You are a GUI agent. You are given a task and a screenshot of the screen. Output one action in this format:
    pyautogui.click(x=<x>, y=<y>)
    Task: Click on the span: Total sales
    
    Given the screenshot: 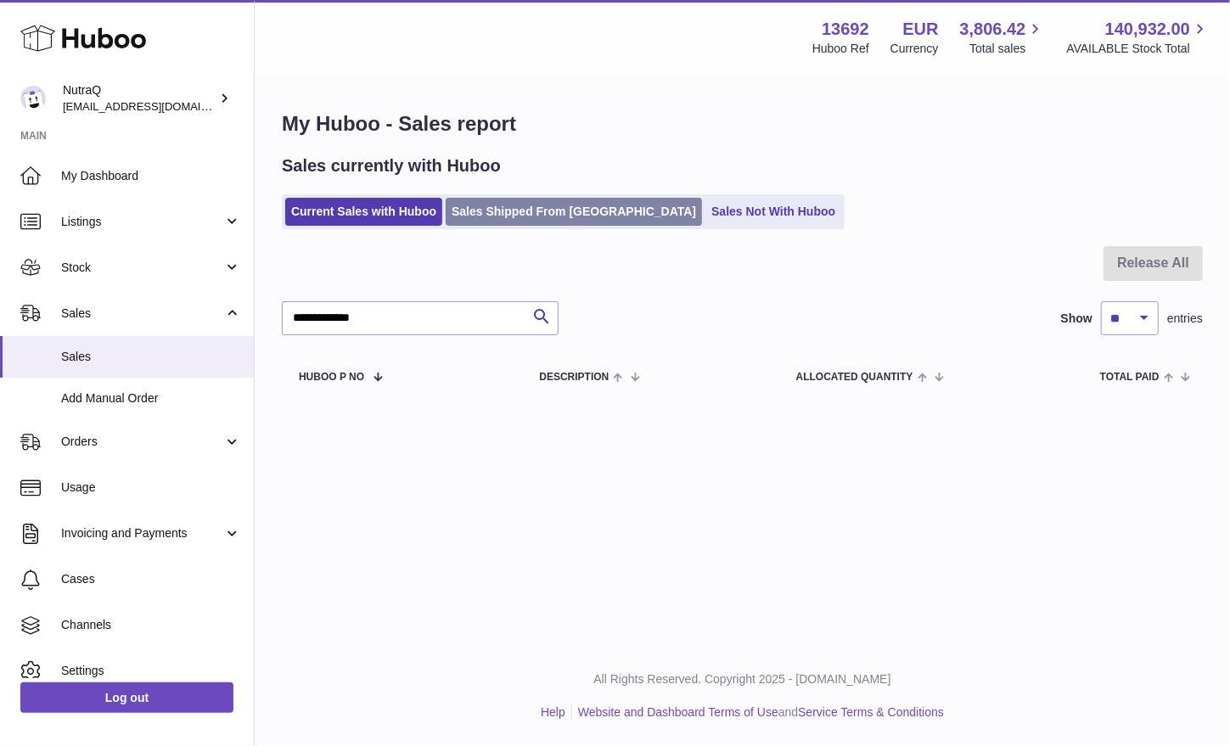 What is the action you would take?
    pyautogui.click(x=1007, y=48)
    